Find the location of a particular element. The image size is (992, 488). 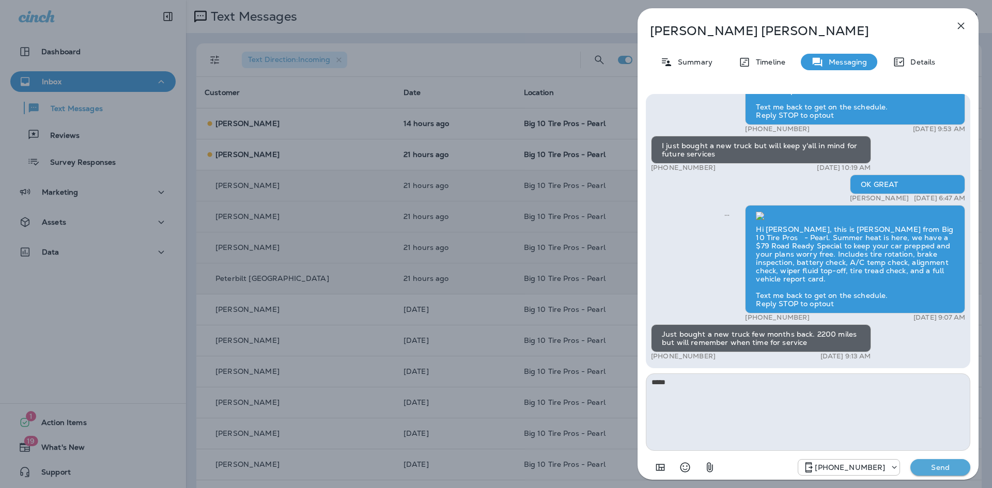

p: Send is located at coordinates (940, 468).